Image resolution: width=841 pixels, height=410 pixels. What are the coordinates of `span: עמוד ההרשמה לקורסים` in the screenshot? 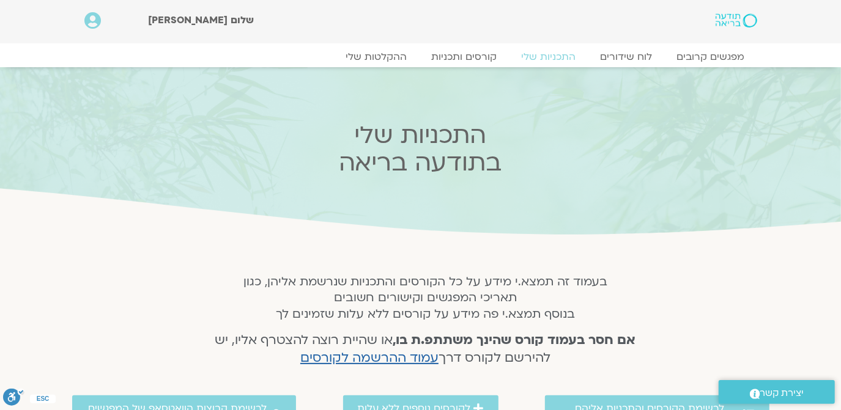 It's located at (369, 358).